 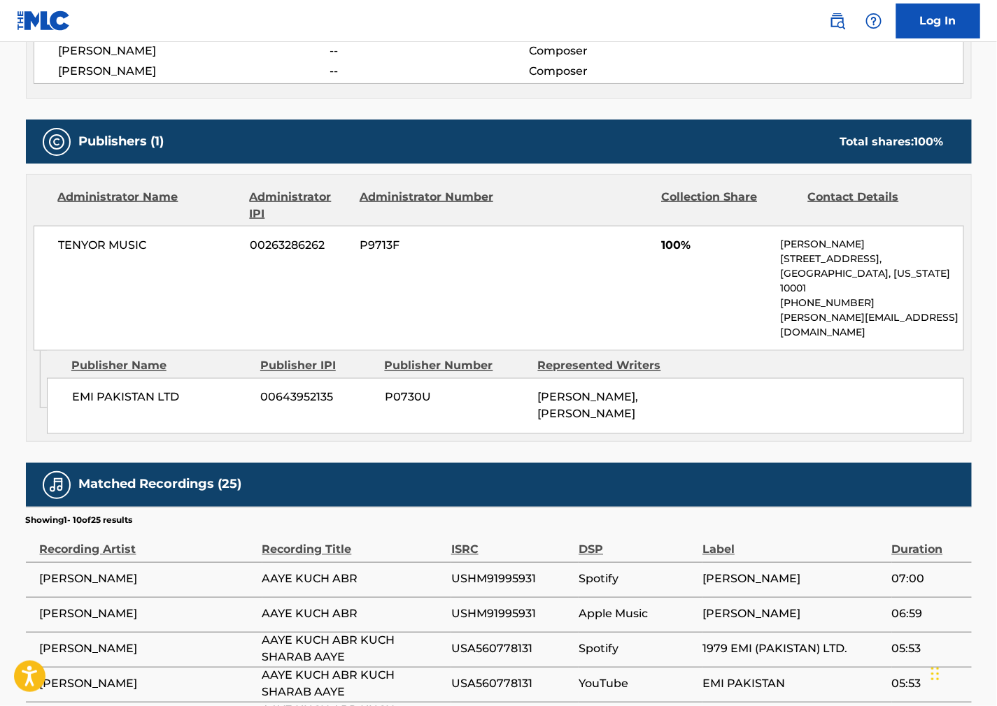 I want to click on div: Chat Widget, so click(x=962, y=673).